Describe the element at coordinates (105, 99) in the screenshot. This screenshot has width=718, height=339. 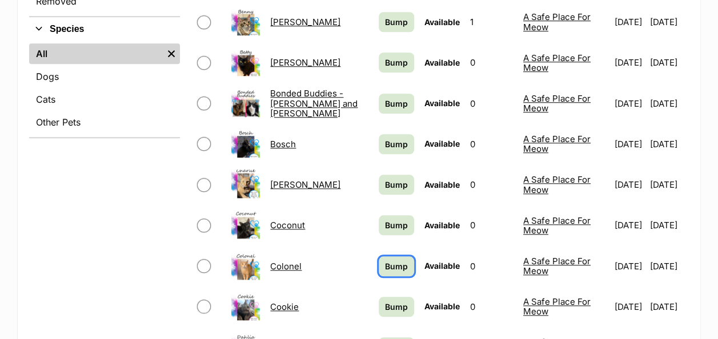
I see `a: Cats` at that location.